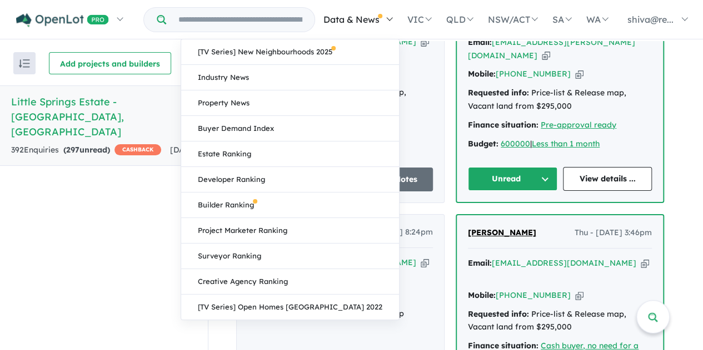  I want to click on a: Project Marketer Ranking, so click(290, 231).